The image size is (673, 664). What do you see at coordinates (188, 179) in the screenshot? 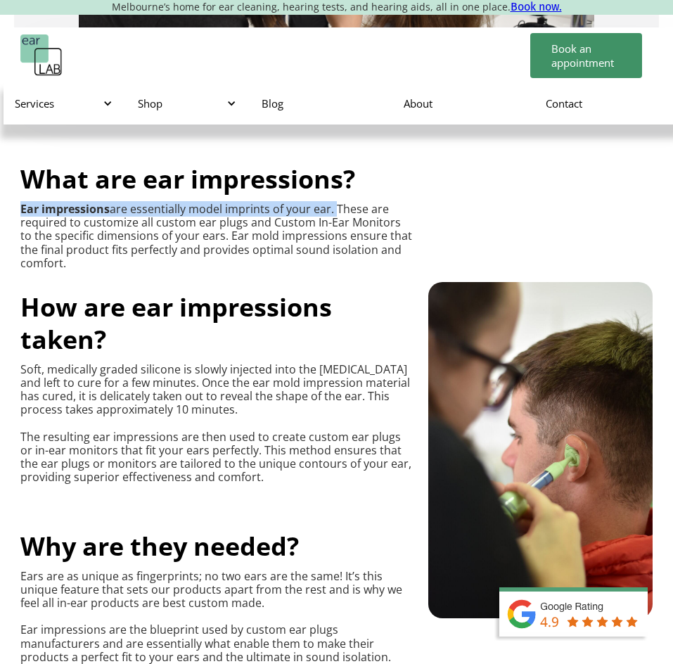
I see `h2: What are ear impressions?` at bounding box center [188, 179].